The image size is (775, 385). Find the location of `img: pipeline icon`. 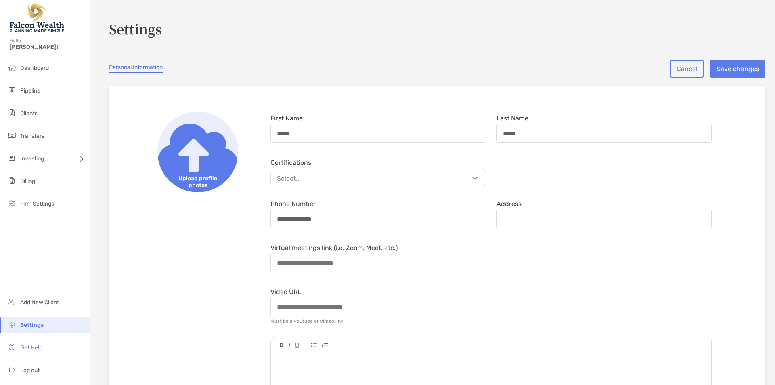

img: pipeline icon is located at coordinates (12, 90).